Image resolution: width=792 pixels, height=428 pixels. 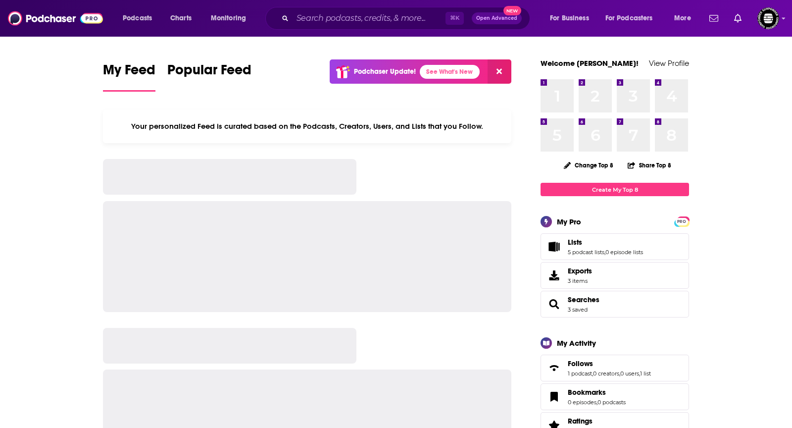 I want to click on button: Change Top 8, so click(x=589, y=165).